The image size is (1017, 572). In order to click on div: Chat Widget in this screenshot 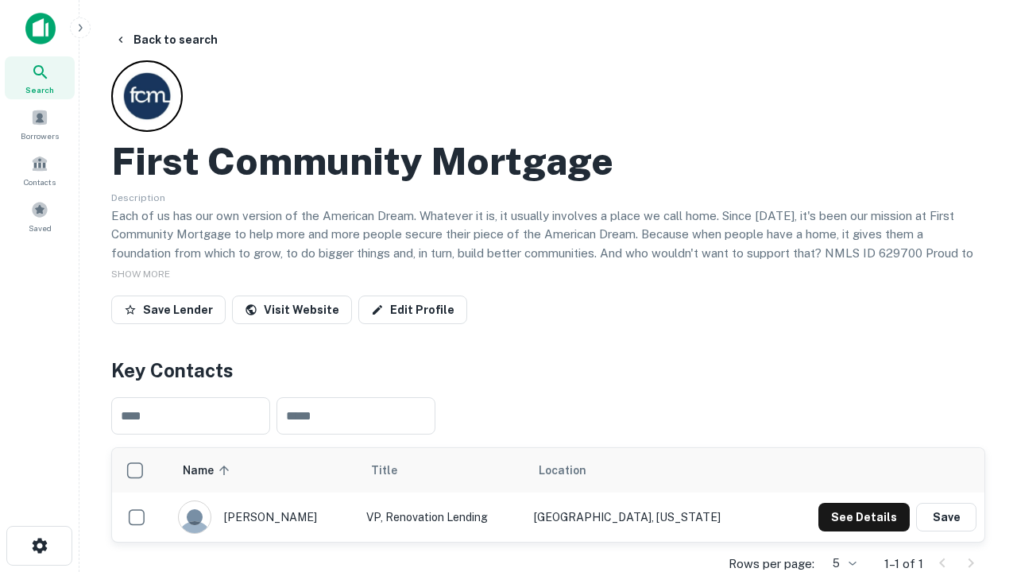, I will do `click(977, 432)`.